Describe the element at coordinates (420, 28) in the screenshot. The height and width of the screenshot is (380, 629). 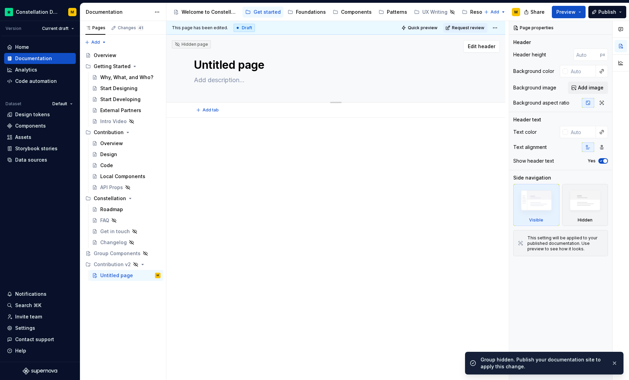
I see `button: Quick preview` at that location.